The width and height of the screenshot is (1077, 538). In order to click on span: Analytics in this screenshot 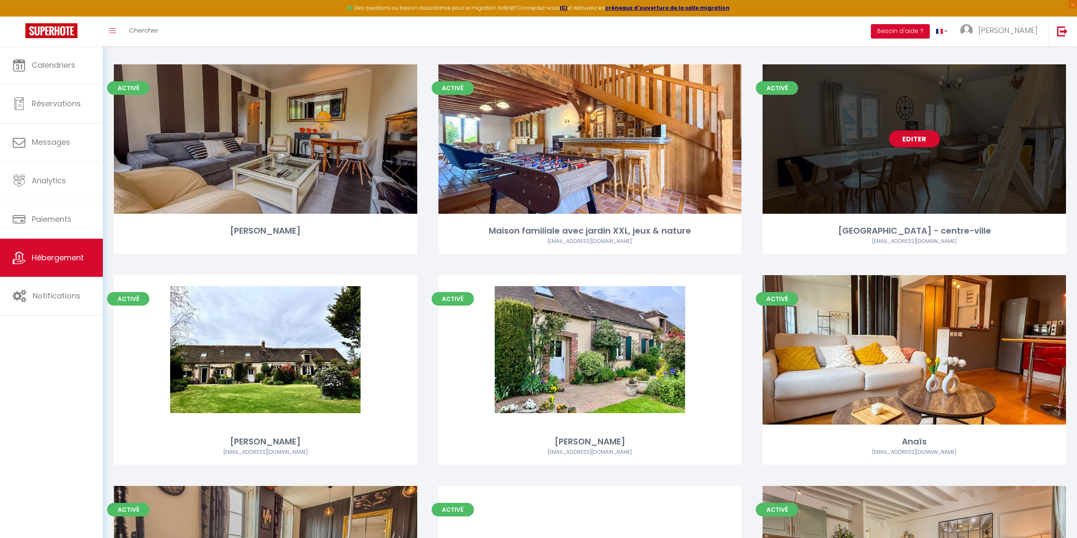, I will do `click(49, 180)`.